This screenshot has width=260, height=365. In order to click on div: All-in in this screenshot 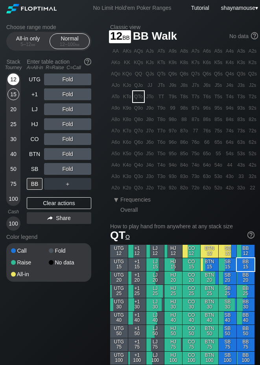, I will do `click(30, 274)`.